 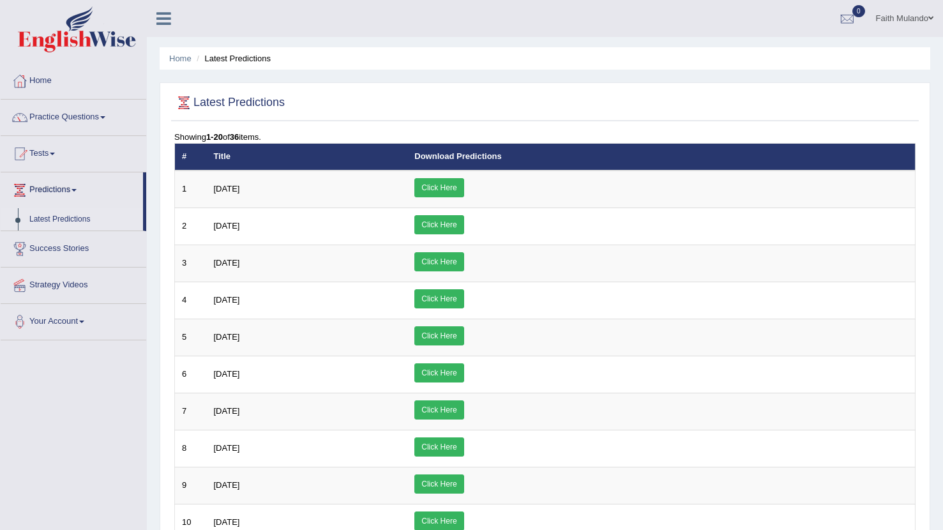 What do you see at coordinates (544, 137) in the screenshot?
I see `div: Showing of items.` at bounding box center [544, 137].